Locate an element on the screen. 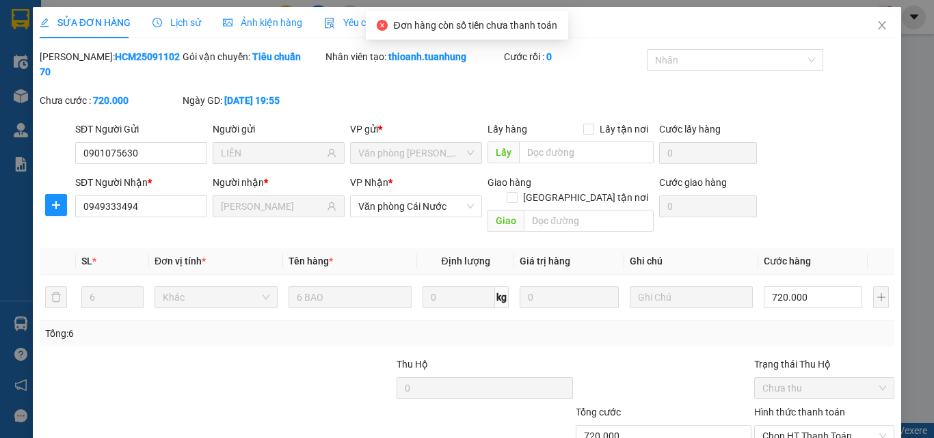  label: Cước giao hàng is located at coordinates (693, 183).